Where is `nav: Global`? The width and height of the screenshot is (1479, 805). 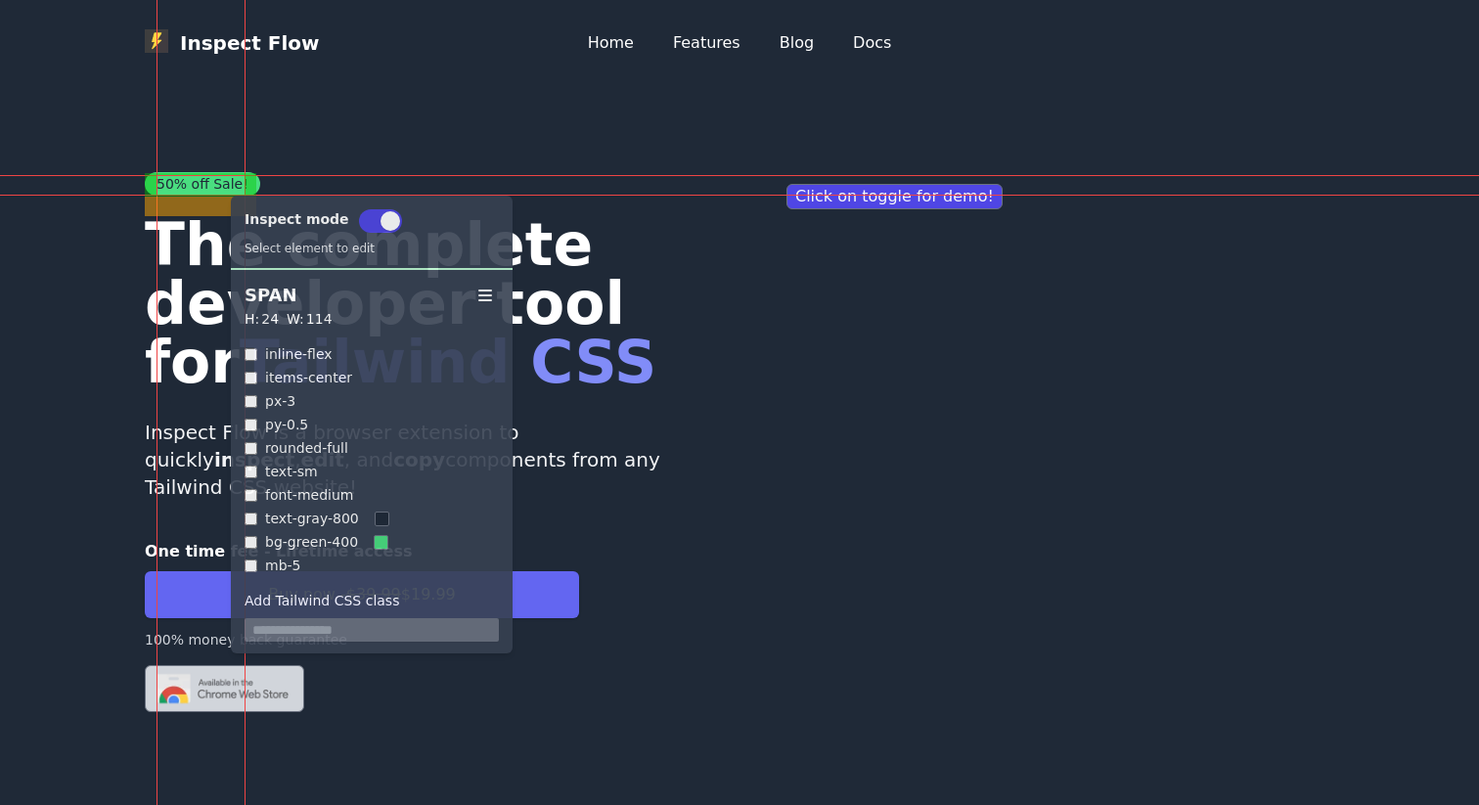
nav: Global is located at coordinates (739, 43).